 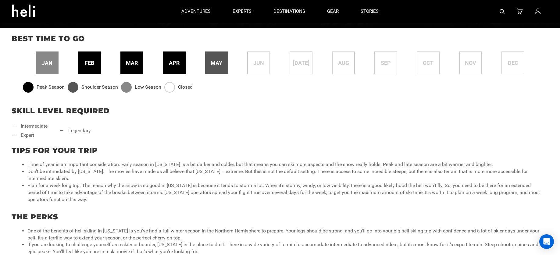 I want to click on div: Open Intercom Messenger, so click(x=547, y=242).